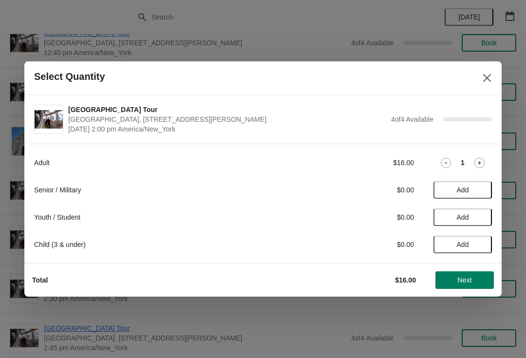  I want to click on strong: Total, so click(40, 280).